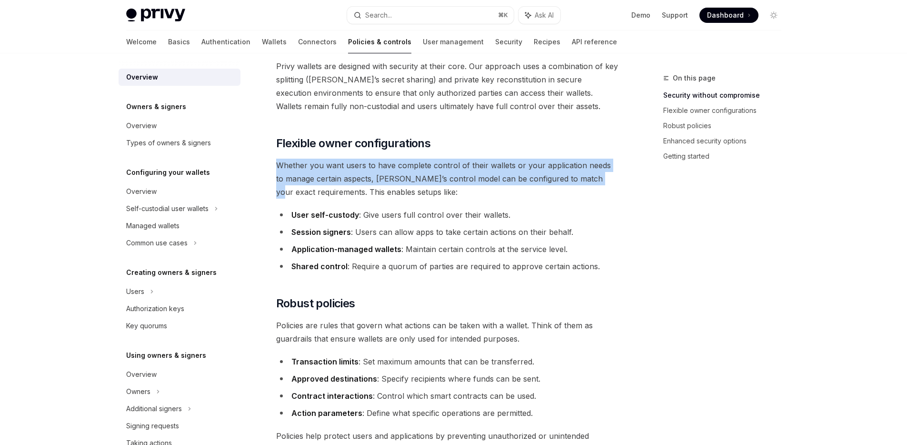  What do you see at coordinates (334, 379) in the screenshot?
I see `strong: Approved destinations` at bounding box center [334, 379].